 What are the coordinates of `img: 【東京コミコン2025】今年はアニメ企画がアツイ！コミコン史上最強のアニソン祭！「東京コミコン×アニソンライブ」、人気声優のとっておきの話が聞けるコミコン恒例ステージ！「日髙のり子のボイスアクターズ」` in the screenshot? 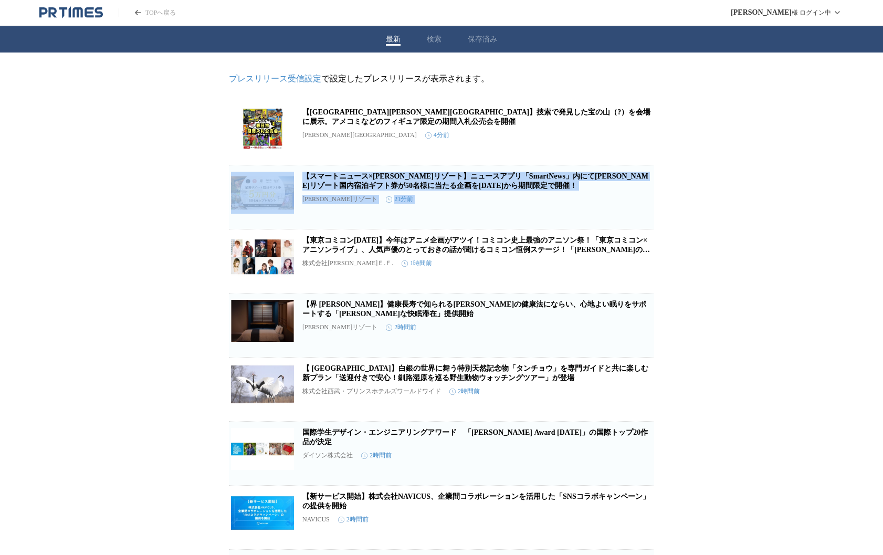 It's located at (262, 257).